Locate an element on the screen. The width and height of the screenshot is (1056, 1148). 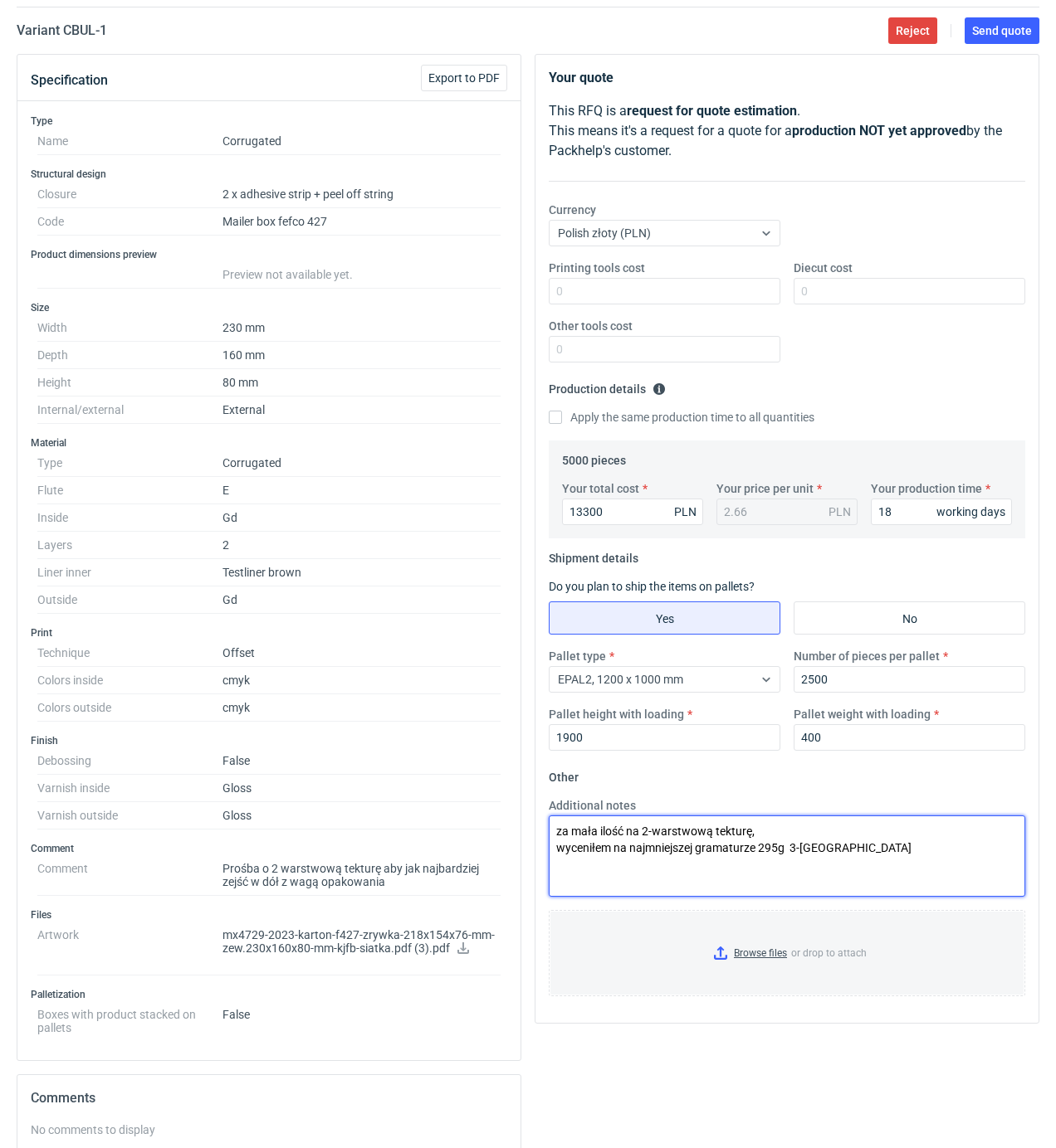
dd: 80 mm is located at coordinates (361, 383).